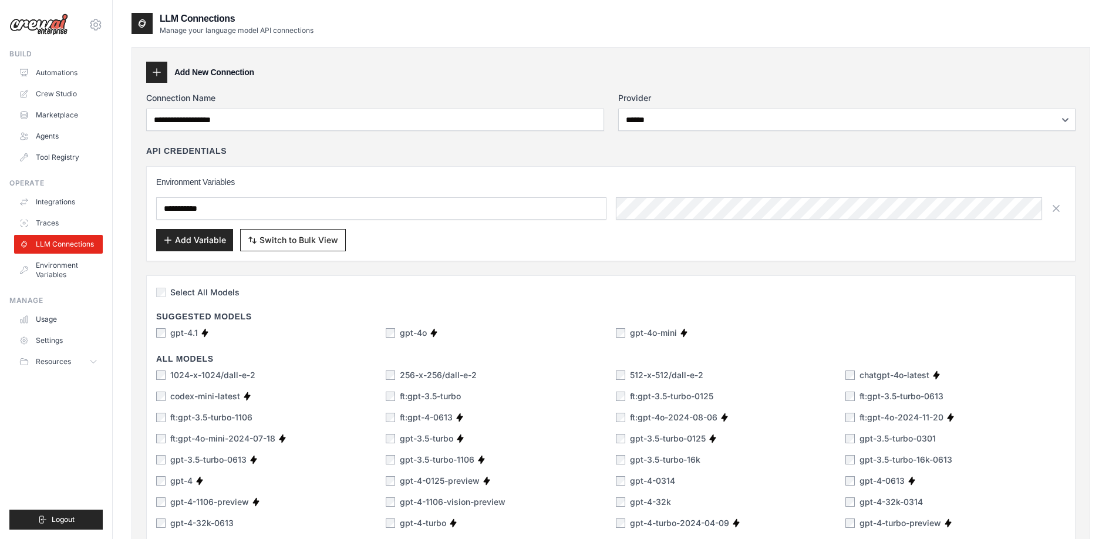 The image size is (1109, 539). Describe the element at coordinates (293, 240) in the screenshot. I see `button: Switch to Bulk View` at that location.